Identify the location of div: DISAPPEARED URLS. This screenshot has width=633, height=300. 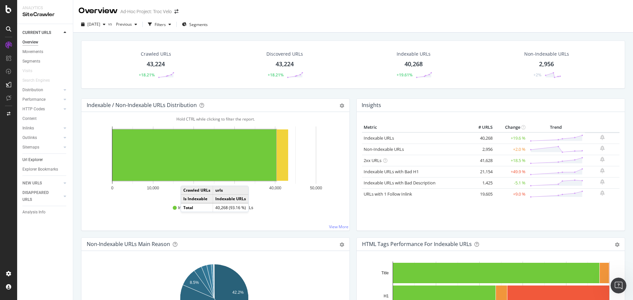
(39, 197).